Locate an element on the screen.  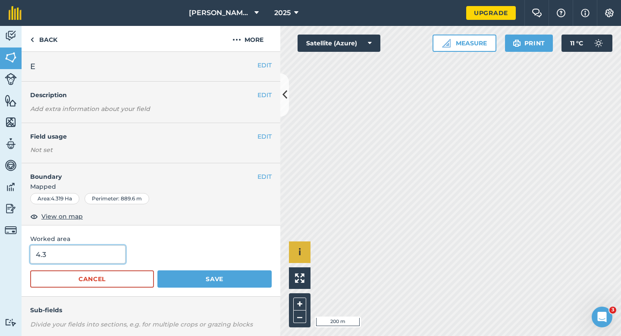
span: Mapped is located at coordinates (151, 186).